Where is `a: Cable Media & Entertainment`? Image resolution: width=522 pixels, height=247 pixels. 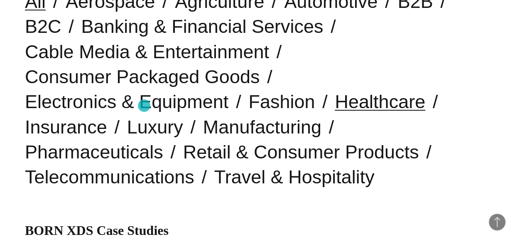 a: Cable Media & Entertainment is located at coordinates (147, 52).